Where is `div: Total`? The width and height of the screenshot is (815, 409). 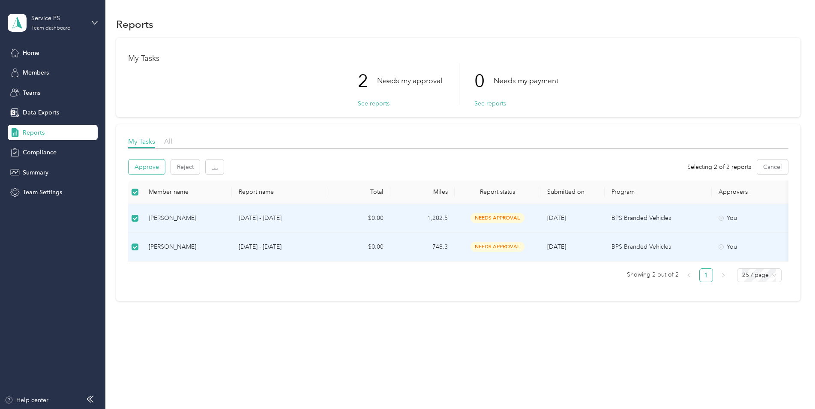
div: Total is located at coordinates (358, 191).